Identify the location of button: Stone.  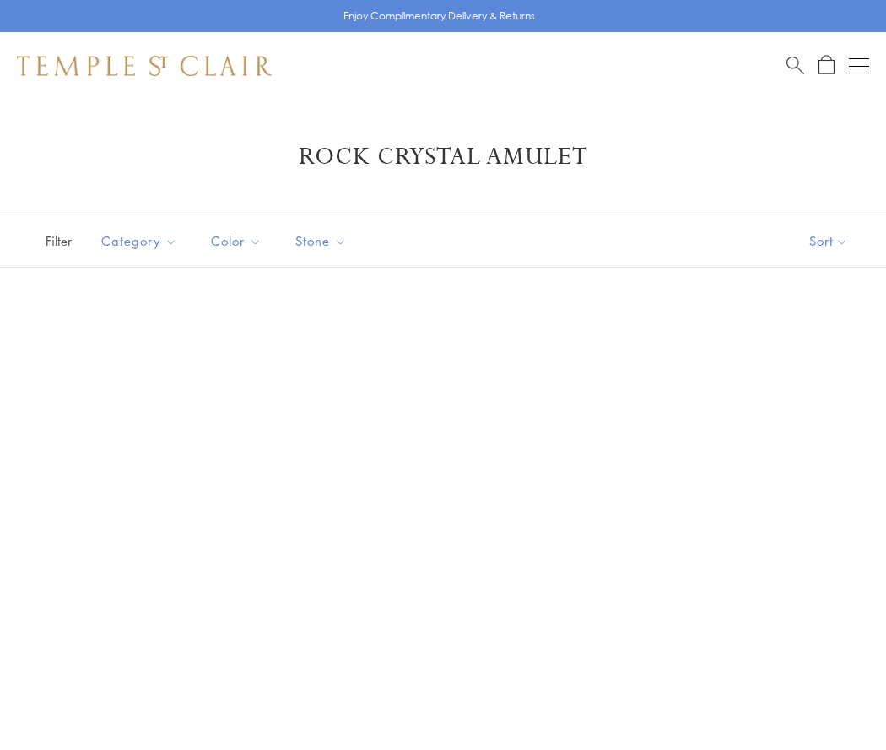
(321, 241).